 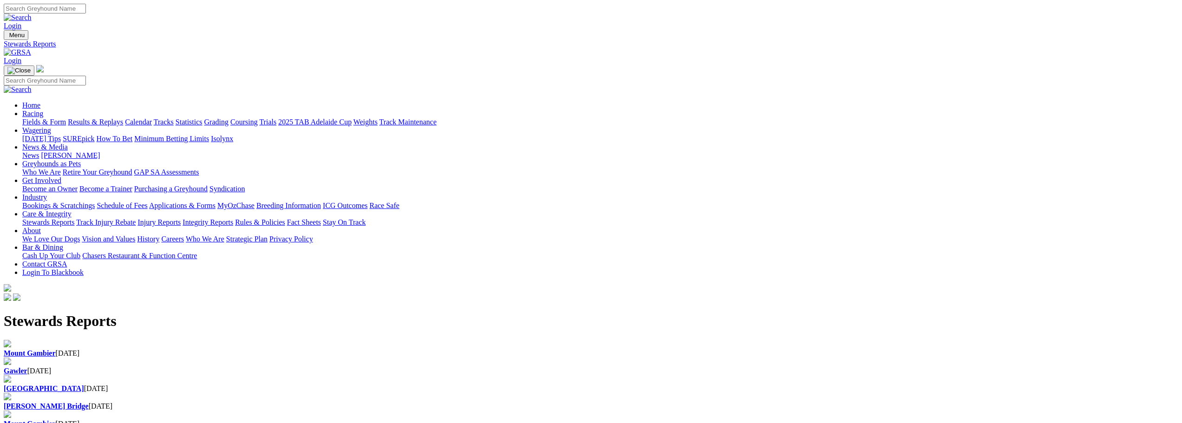 I want to click on a: Integrity Reports, so click(x=208, y=222).